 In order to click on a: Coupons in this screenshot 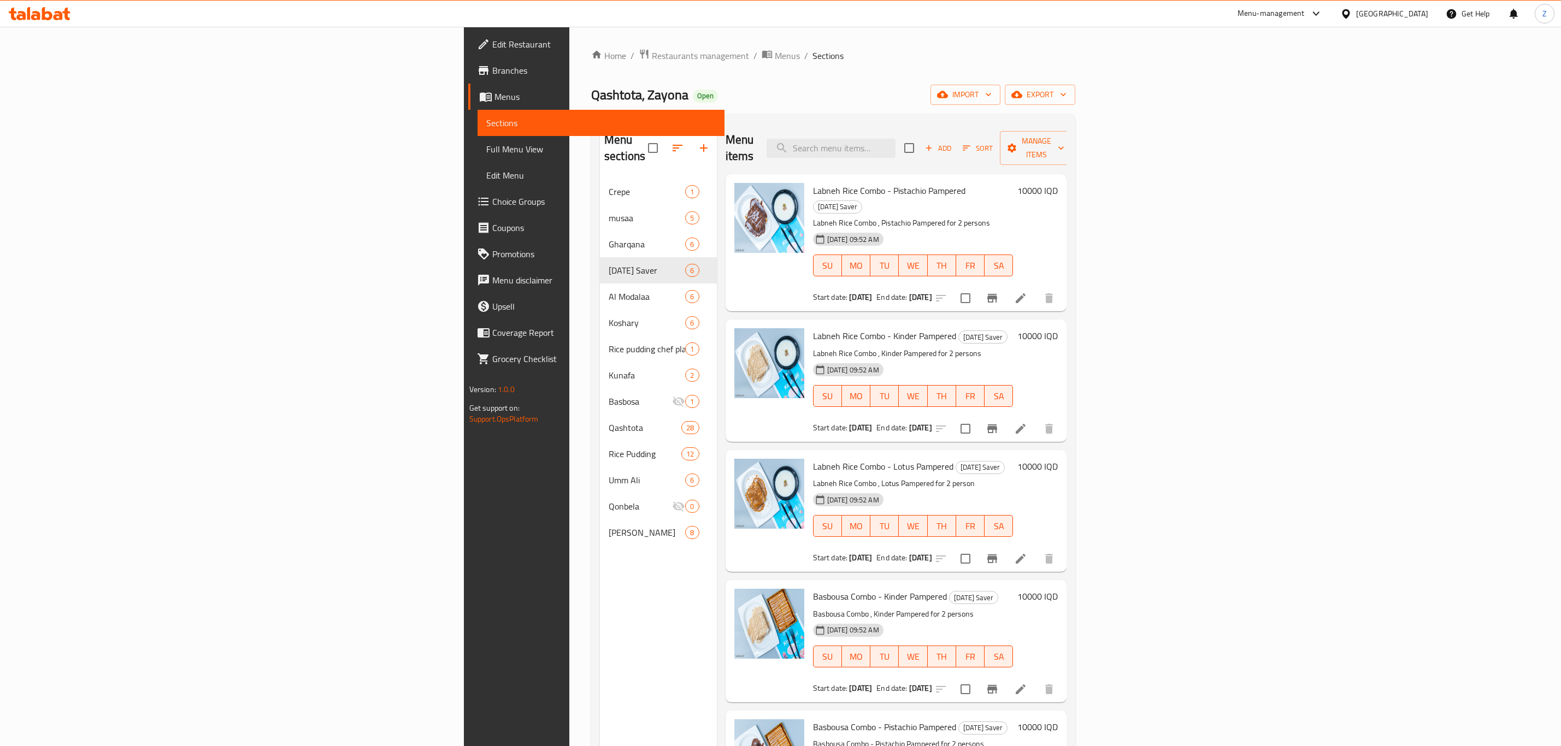, I will do `click(596, 228)`.